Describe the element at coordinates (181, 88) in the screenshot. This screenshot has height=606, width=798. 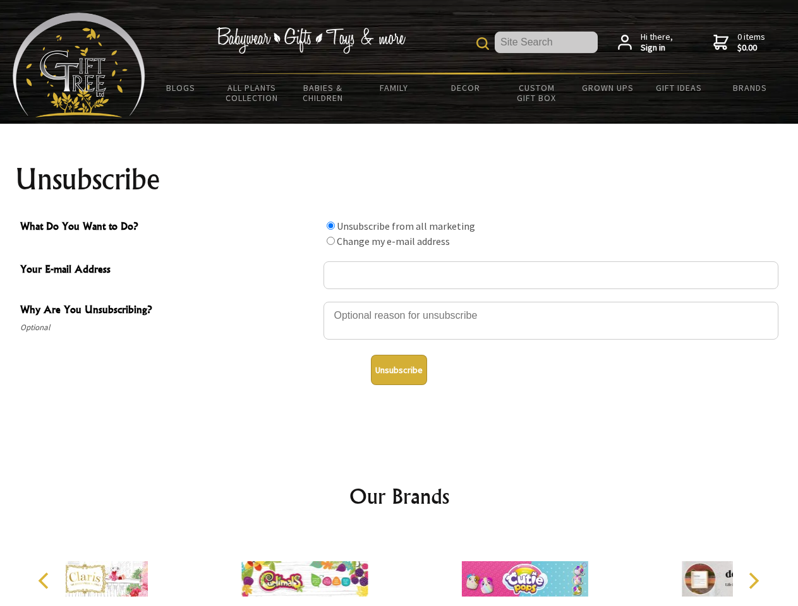
I see `a: BLOGS` at that location.